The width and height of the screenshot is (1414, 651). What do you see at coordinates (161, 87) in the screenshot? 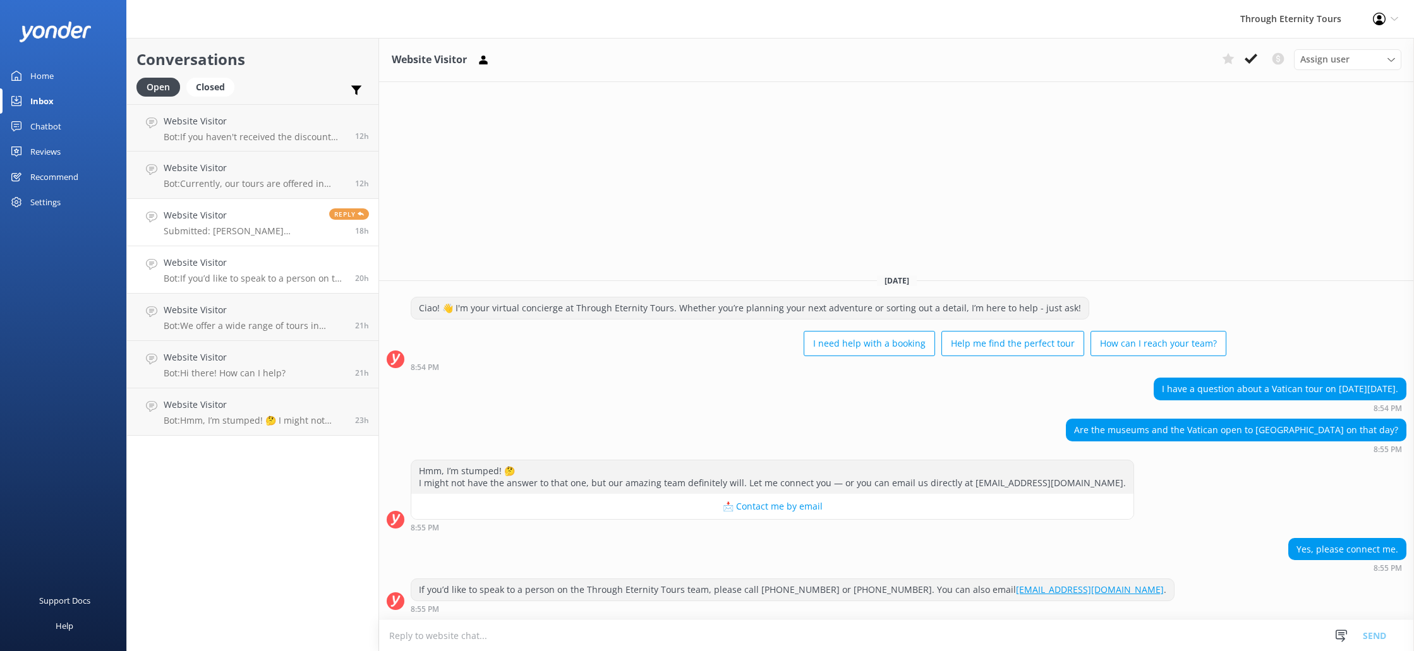
I see `a: Open` at bounding box center [161, 87].